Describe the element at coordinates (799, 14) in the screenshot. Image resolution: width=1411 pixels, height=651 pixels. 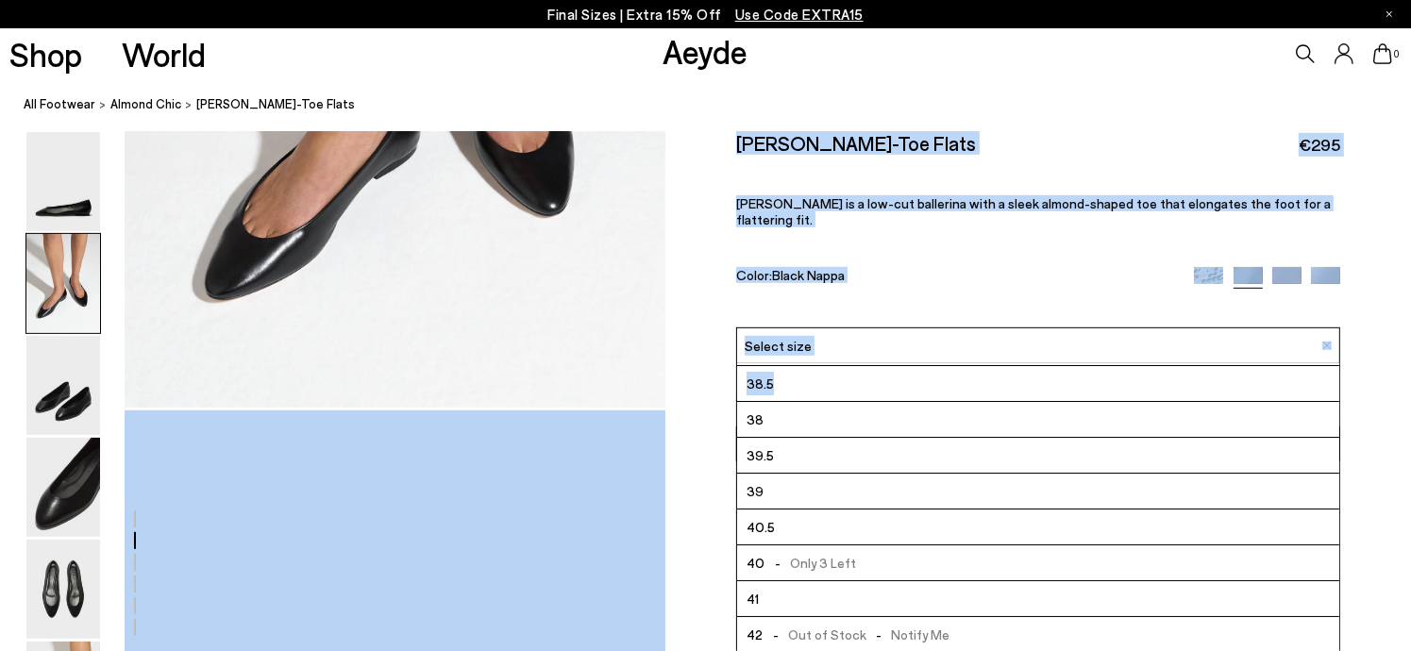
I see `span: Navigate to /collections/ss25-final-sizes` at that location.